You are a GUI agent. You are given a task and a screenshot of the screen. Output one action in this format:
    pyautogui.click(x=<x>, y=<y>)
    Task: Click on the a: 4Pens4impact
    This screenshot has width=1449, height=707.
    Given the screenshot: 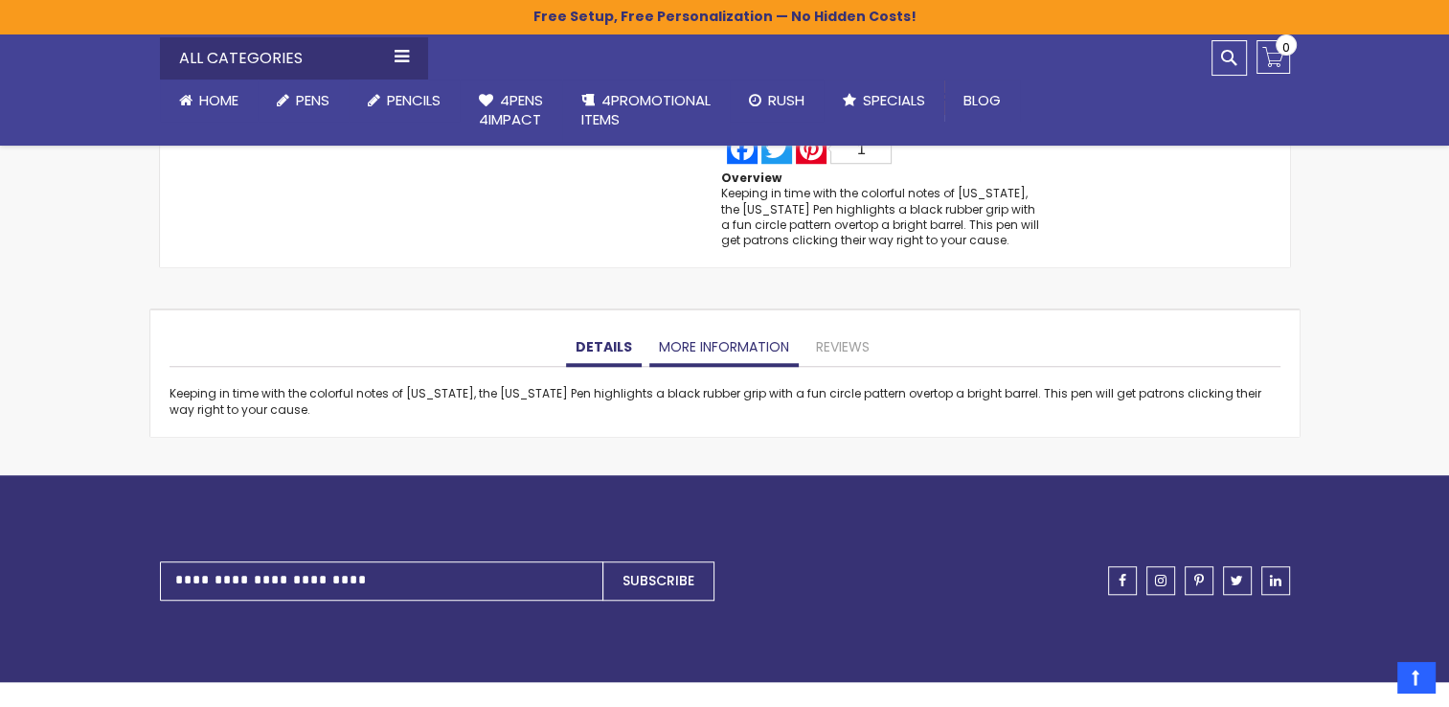 What is the action you would take?
    pyautogui.click(x=510, y=110)
    